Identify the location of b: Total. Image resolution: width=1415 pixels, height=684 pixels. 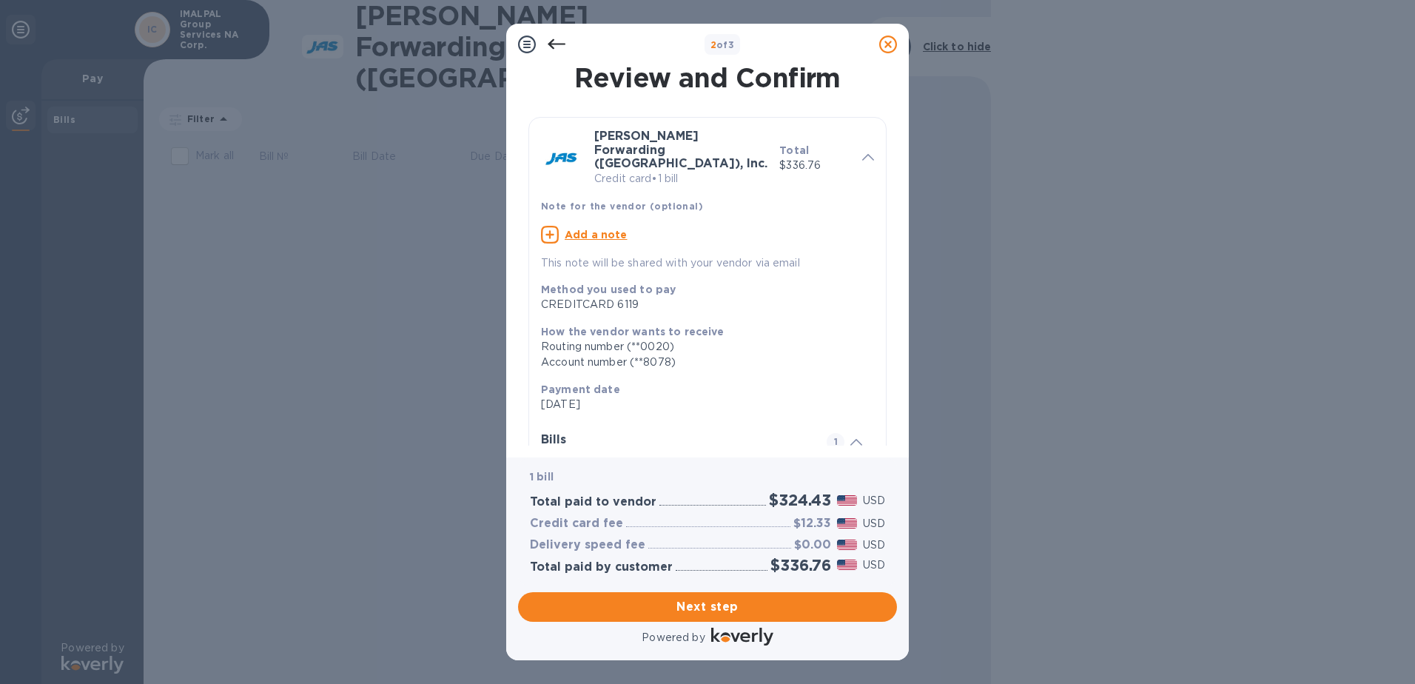
(794, 150).